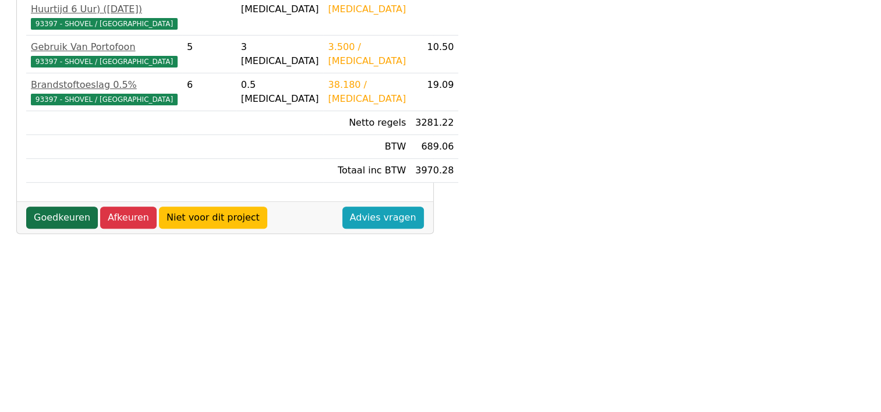 This screenshot has width=881, height=412. Describe the element at coordinates (367, 171) in the screenshot. I see `td: Totaal inc BTW` at that location.